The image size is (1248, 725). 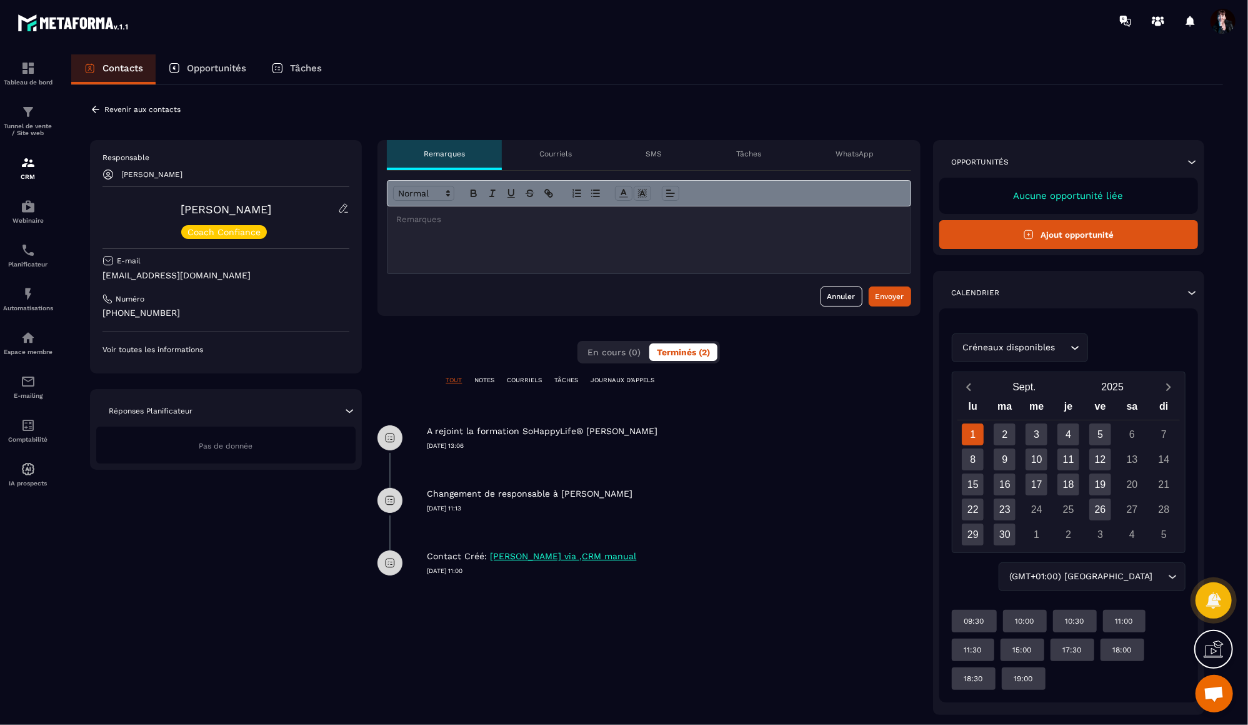 I want to click on a: Opportunités, so click(x=207, y=69).